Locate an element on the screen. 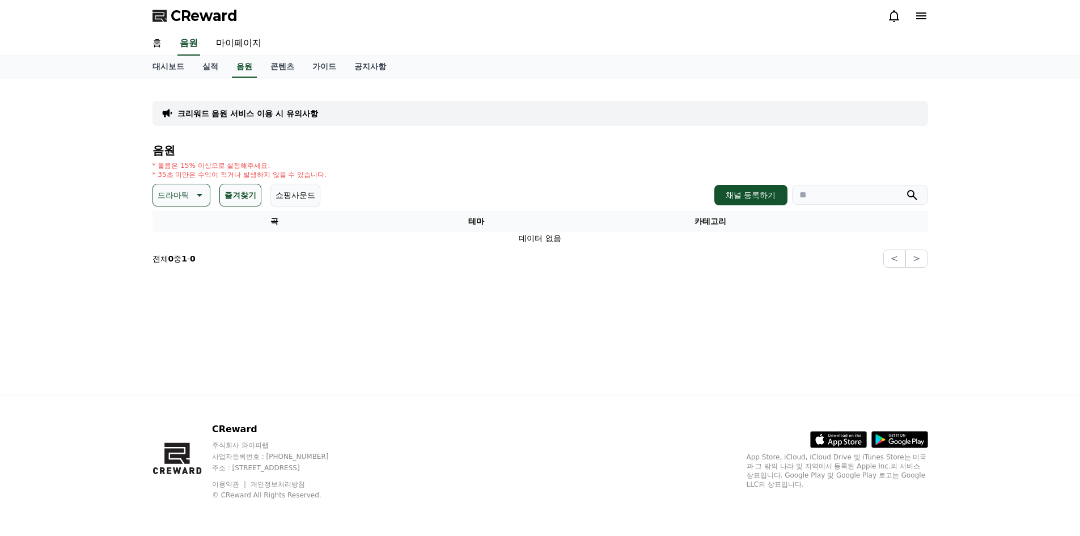 The width and height of the screenshot is (1080, 536). a: 채널 등록하기 is located at coordinates (751, 195).